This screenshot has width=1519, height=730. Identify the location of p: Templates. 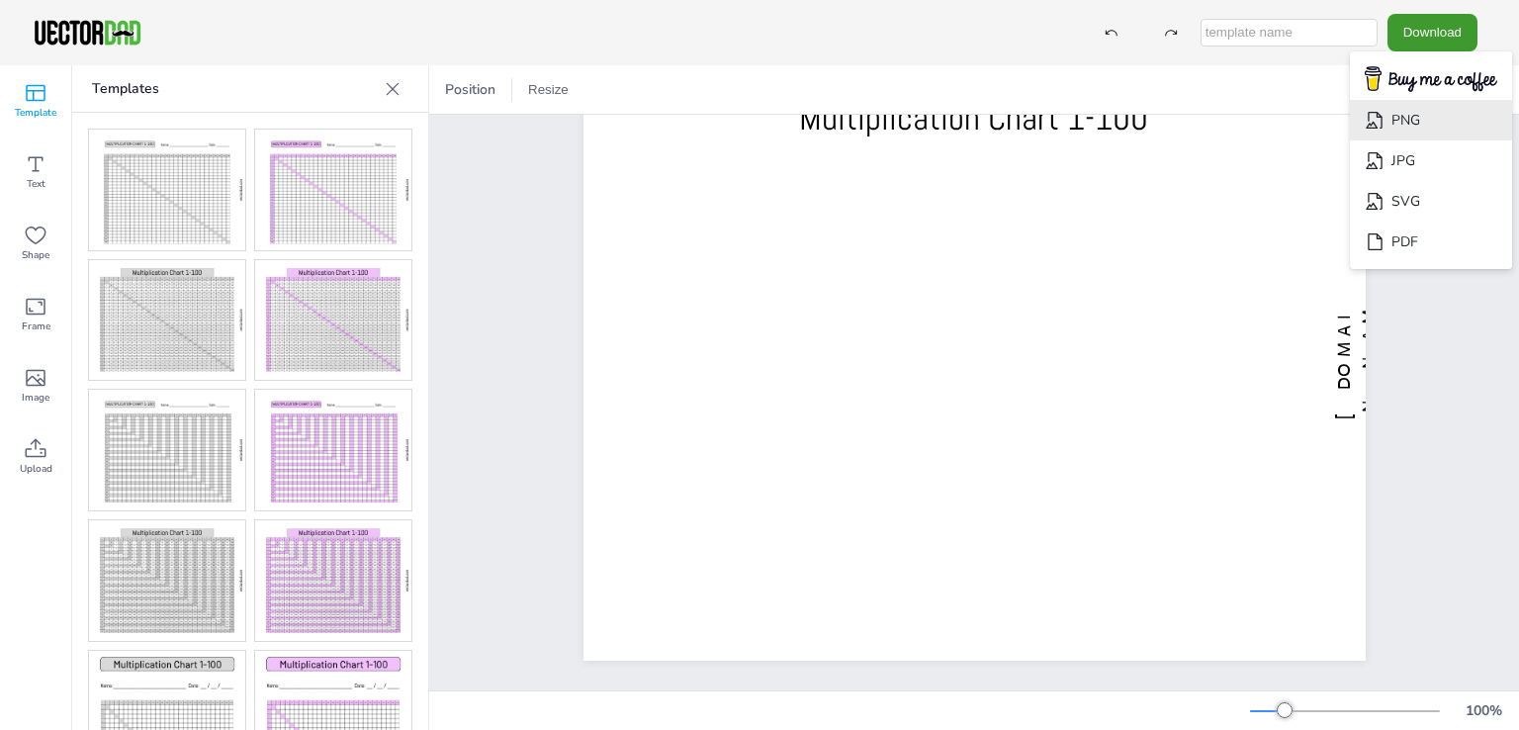
(234, 89).